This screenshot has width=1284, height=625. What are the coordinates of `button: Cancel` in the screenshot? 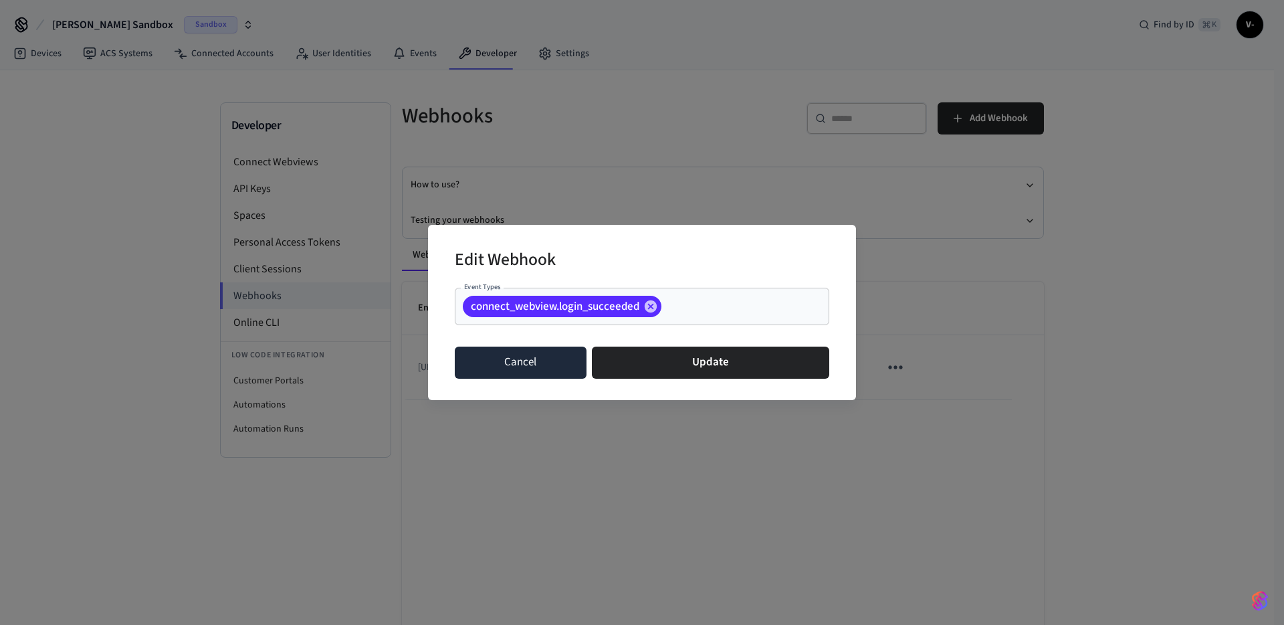 It's located at (520, 362).